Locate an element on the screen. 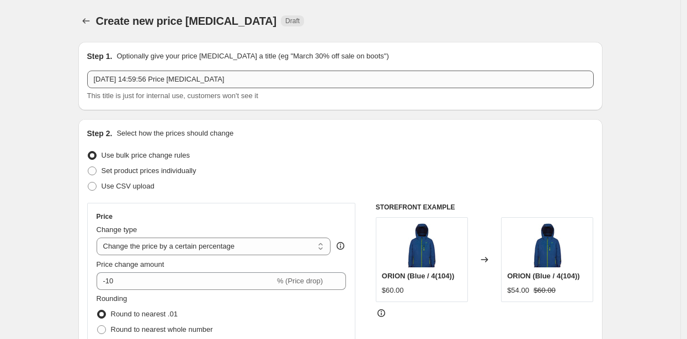 This screenshot has height=339, width=687. span: Price change amount is located at coordinates (130, 264).